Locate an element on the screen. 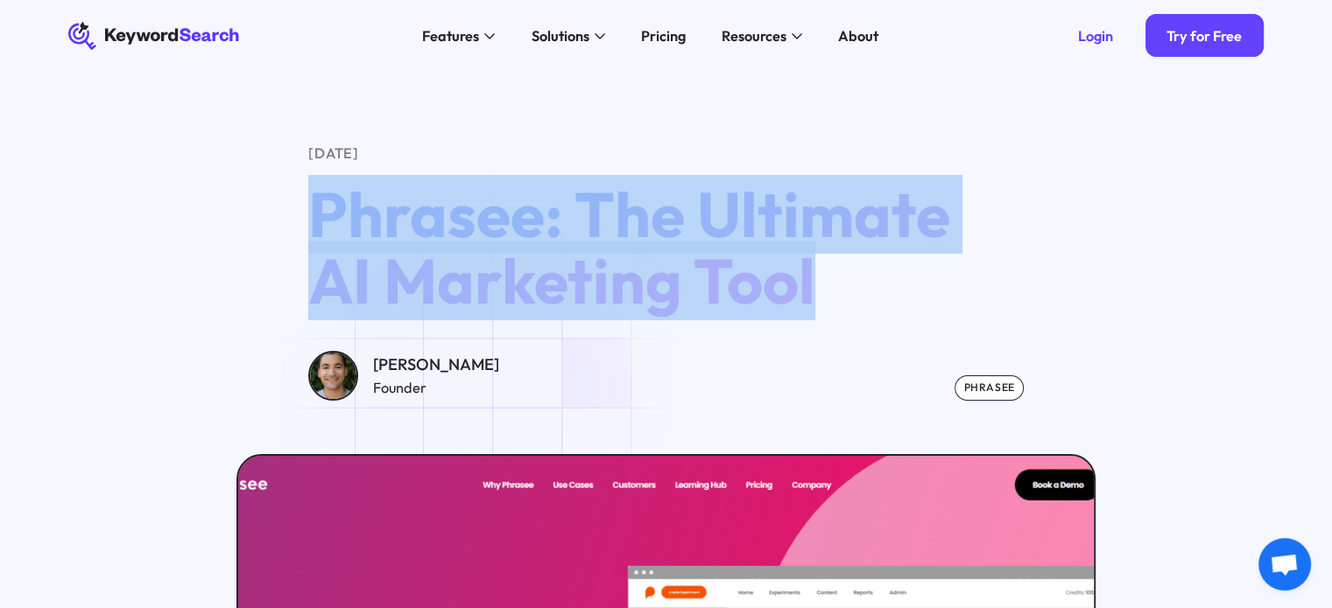  div: Try for Free is located at coordinates (1204, 36).